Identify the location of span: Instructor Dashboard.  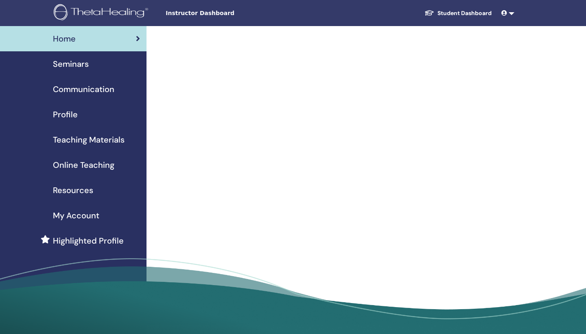
(227, 13).